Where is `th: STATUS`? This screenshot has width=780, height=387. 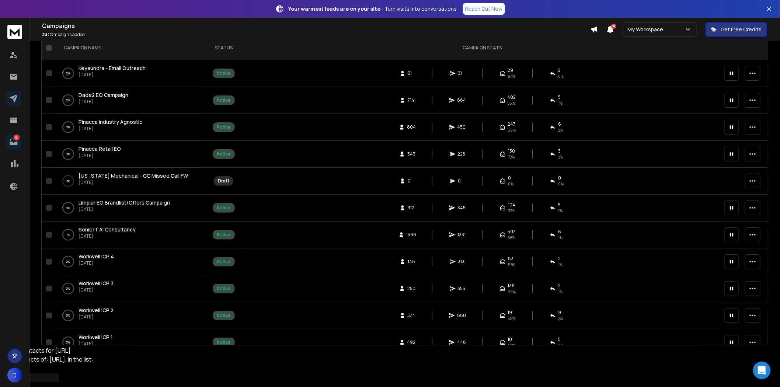 th: STATUS is located at coordinates (223, 48).